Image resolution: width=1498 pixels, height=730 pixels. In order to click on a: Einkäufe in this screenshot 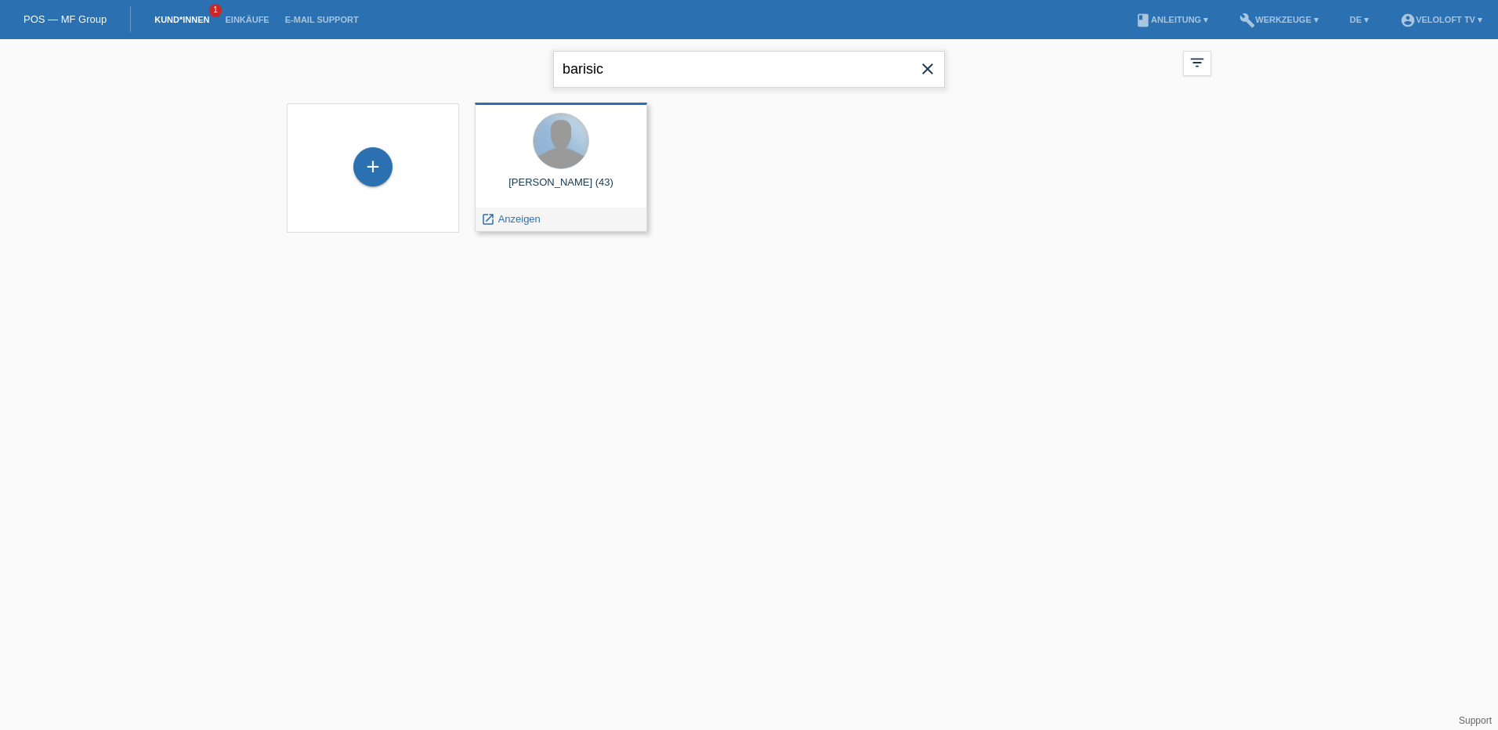, I will do `click(247, 20)`.